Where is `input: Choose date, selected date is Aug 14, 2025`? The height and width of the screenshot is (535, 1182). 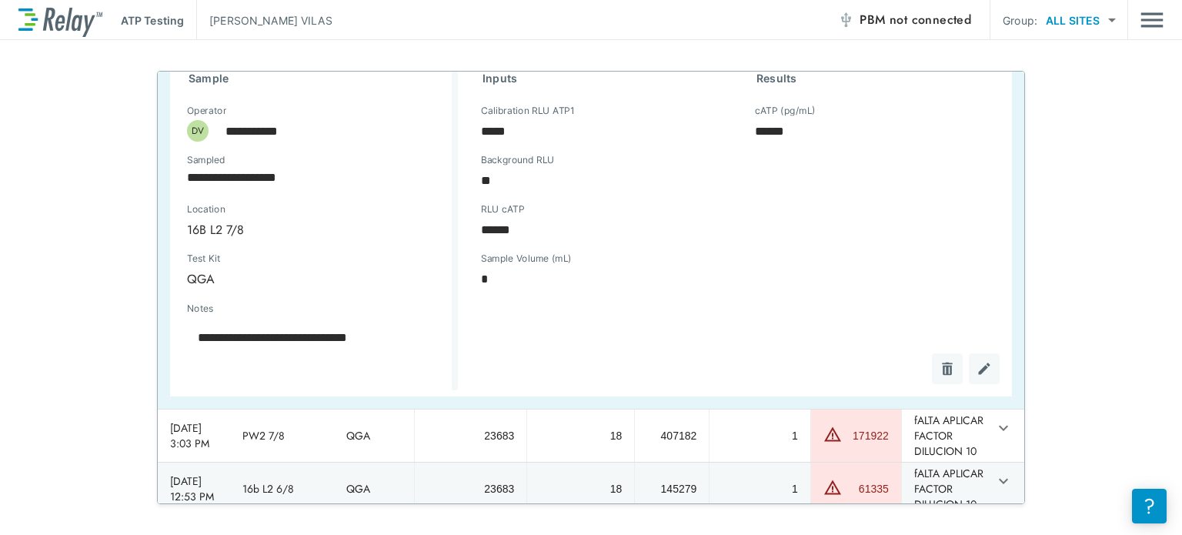 input: Choose date, selected date is Aug 14, 2025 is located at coordinates (301, 177).